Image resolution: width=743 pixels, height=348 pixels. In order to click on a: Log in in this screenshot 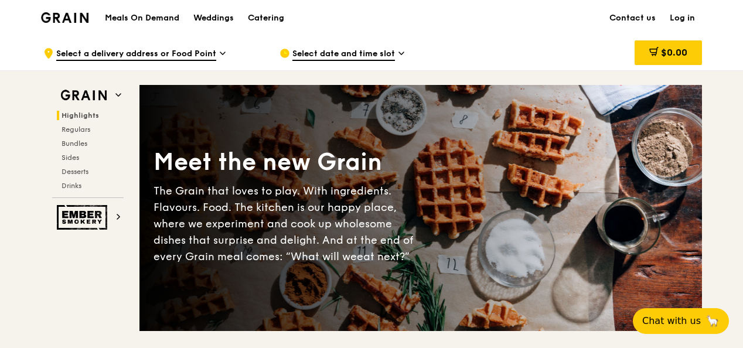, I will do `click(682, 18)`.